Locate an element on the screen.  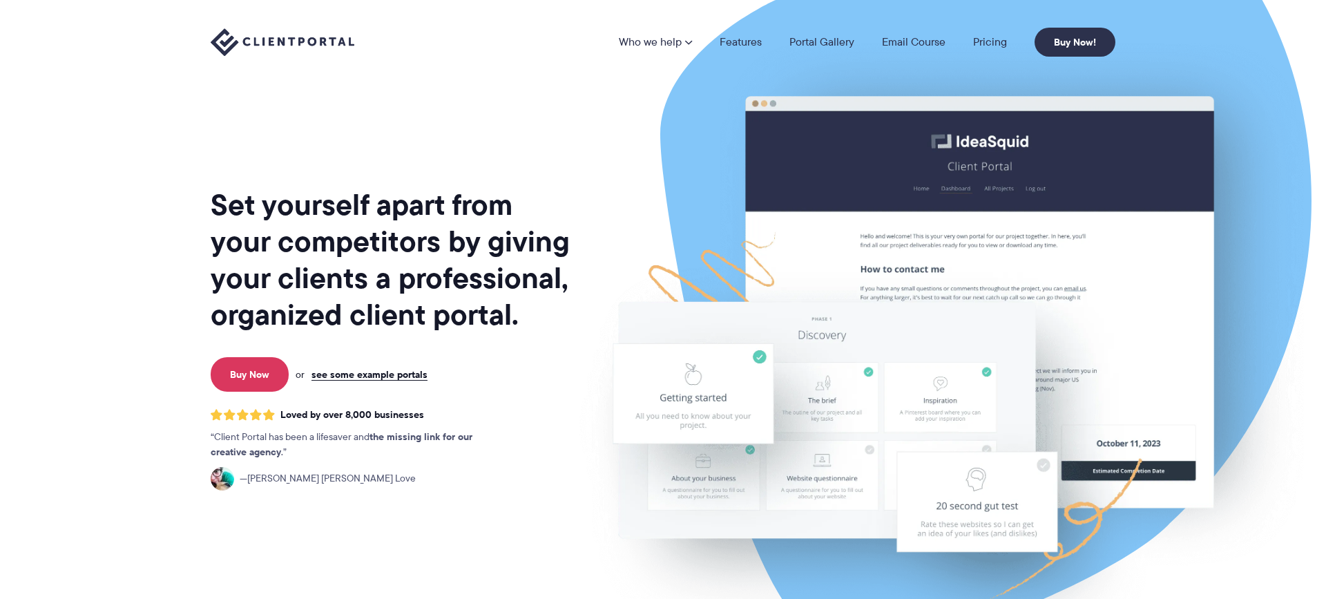
a: Buy Now! is located at coordinates (1075, 42).